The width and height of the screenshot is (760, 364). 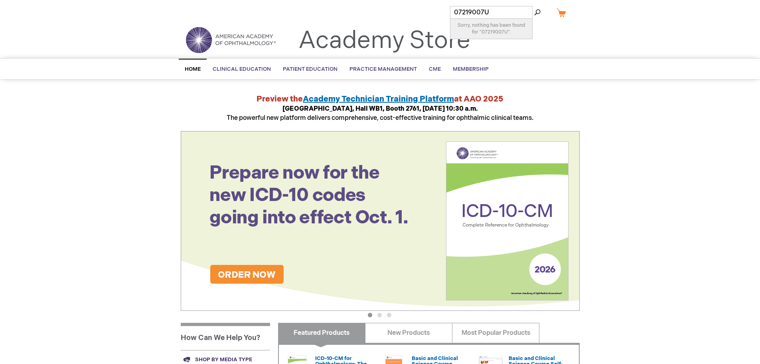 What do you see at coordinates (322, 332) in the screenshot?
I see `a: Featured Products` at bounding box center [322, 332].